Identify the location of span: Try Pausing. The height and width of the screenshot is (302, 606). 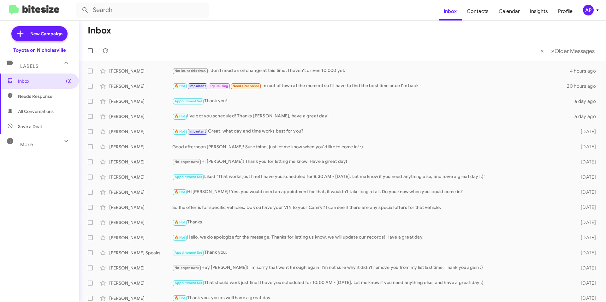
(219, 86).